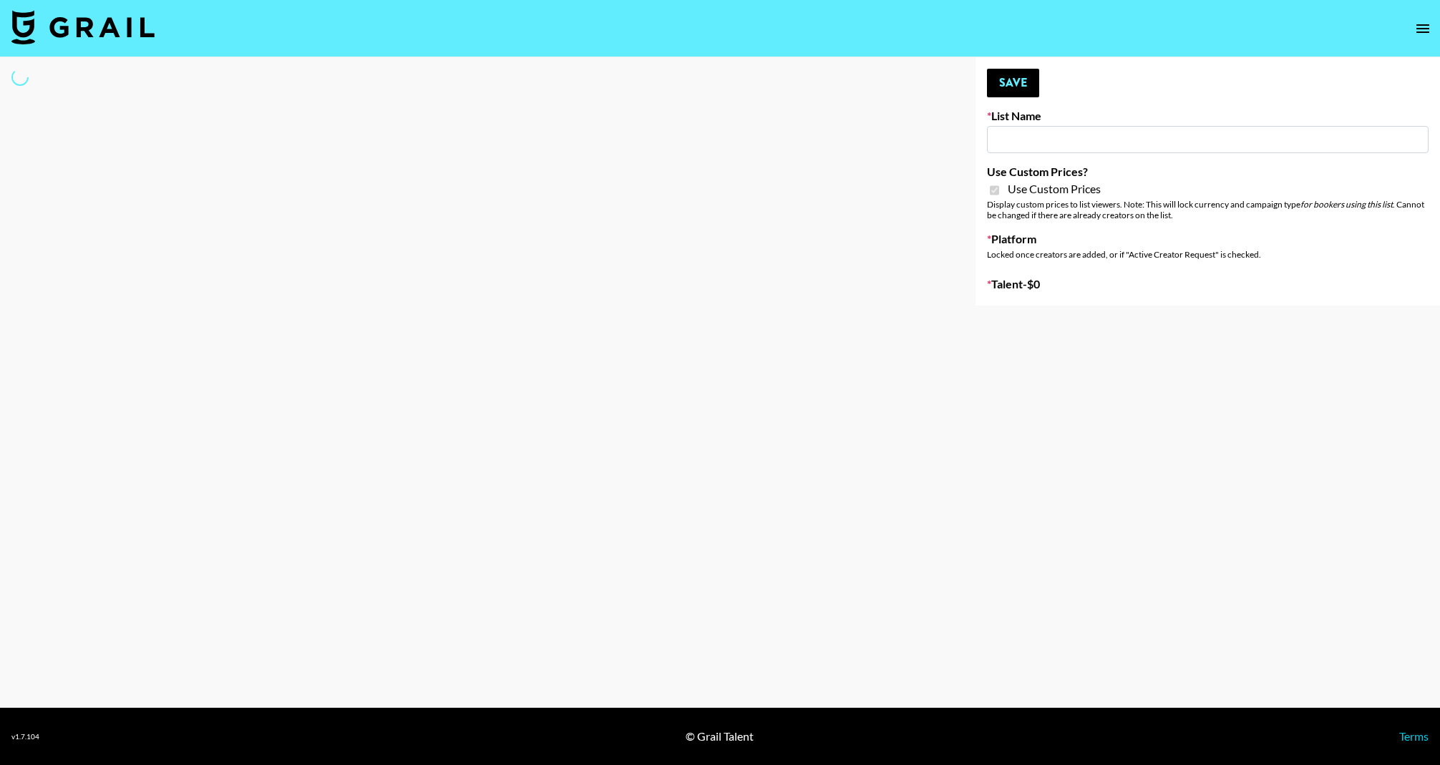  What do you see at coordinates (25, 736) in the screenshot?
I see `div: v 1.7.104` at bounding box center [25, 736].